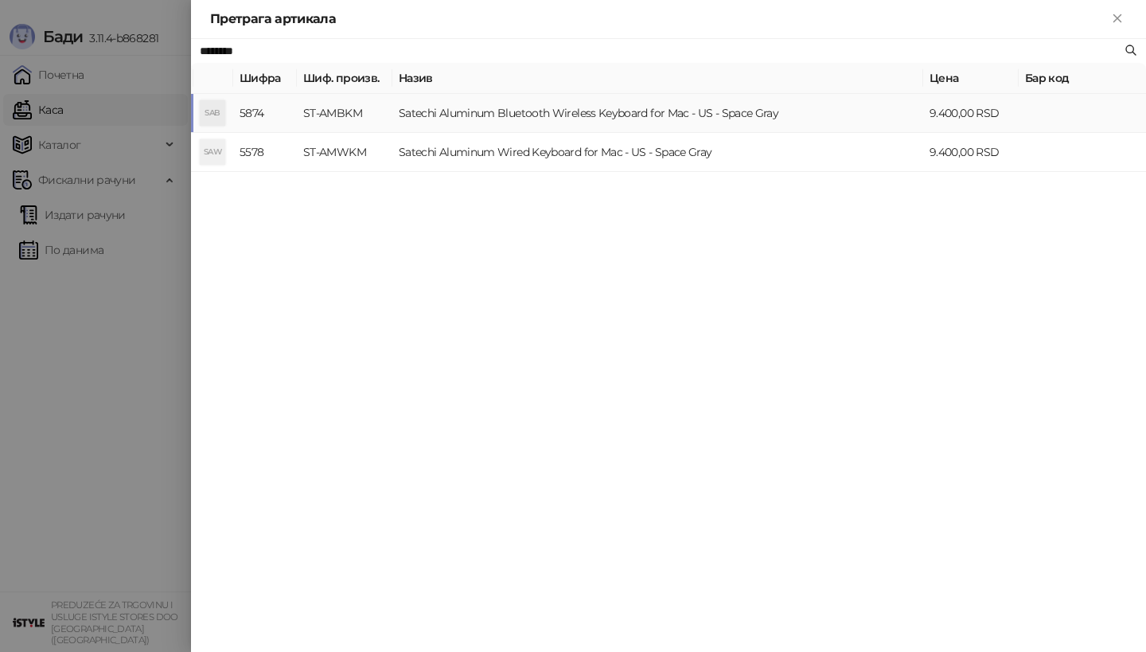 The image size is (1146, 652). What do you see at coordinates (1082, 78) in the screenshot?
I see `th: Бар код` at bounding box center [1082, 78].